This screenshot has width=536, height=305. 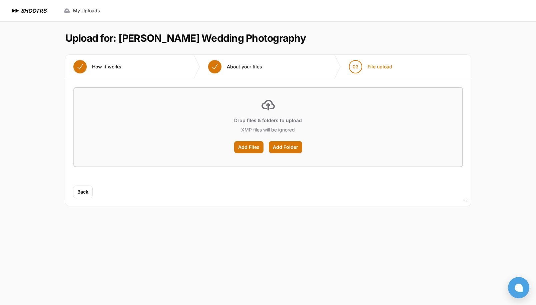 I want to click on img: SHOOTRS, so click(x=16, y=11).